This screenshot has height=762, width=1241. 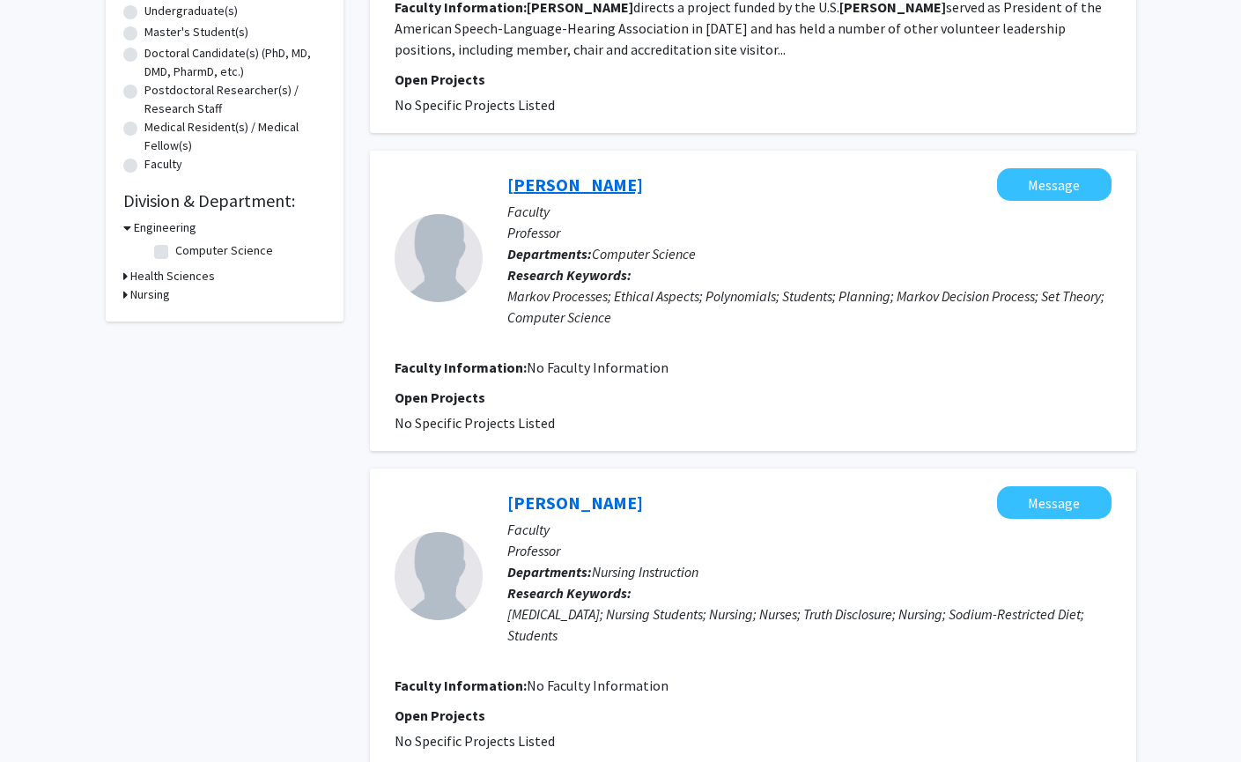 What do you see at coordinates (644, 254) in the screenshot?
I see `span: Computer Science` at bounding box center [644, 254].